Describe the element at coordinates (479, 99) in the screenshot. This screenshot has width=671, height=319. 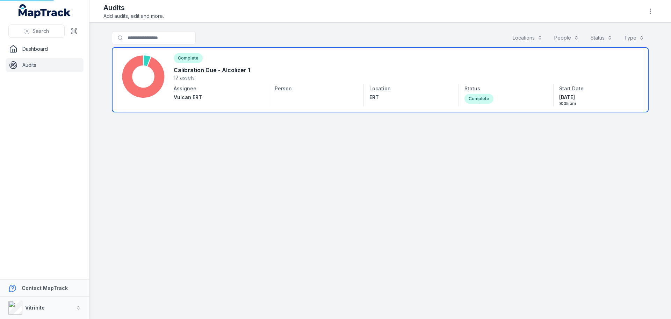
I see `div: Complete` at that location.